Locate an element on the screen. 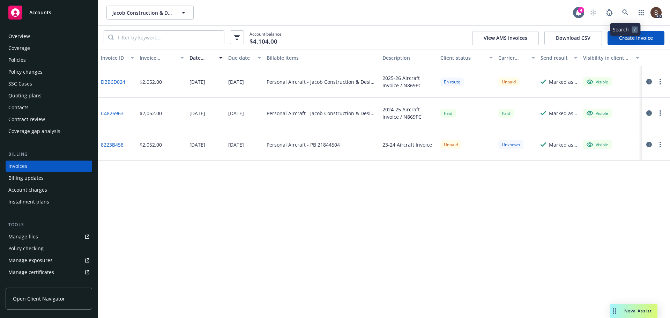  div: Visibility in client dash is located at coordinates (607, 58).